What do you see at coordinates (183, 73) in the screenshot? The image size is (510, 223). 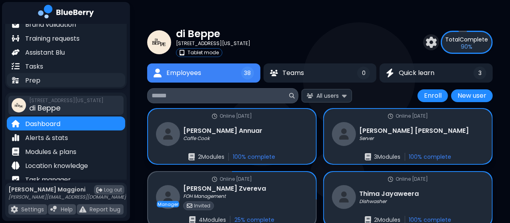 I see `span: Employees` at bounding box center [183, 73].